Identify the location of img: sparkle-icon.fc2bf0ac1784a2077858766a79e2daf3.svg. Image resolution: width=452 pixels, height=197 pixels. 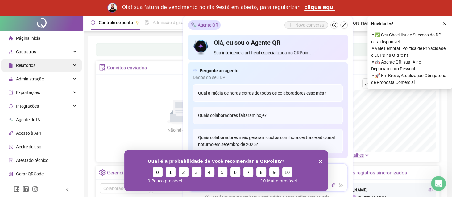
(194, 25).